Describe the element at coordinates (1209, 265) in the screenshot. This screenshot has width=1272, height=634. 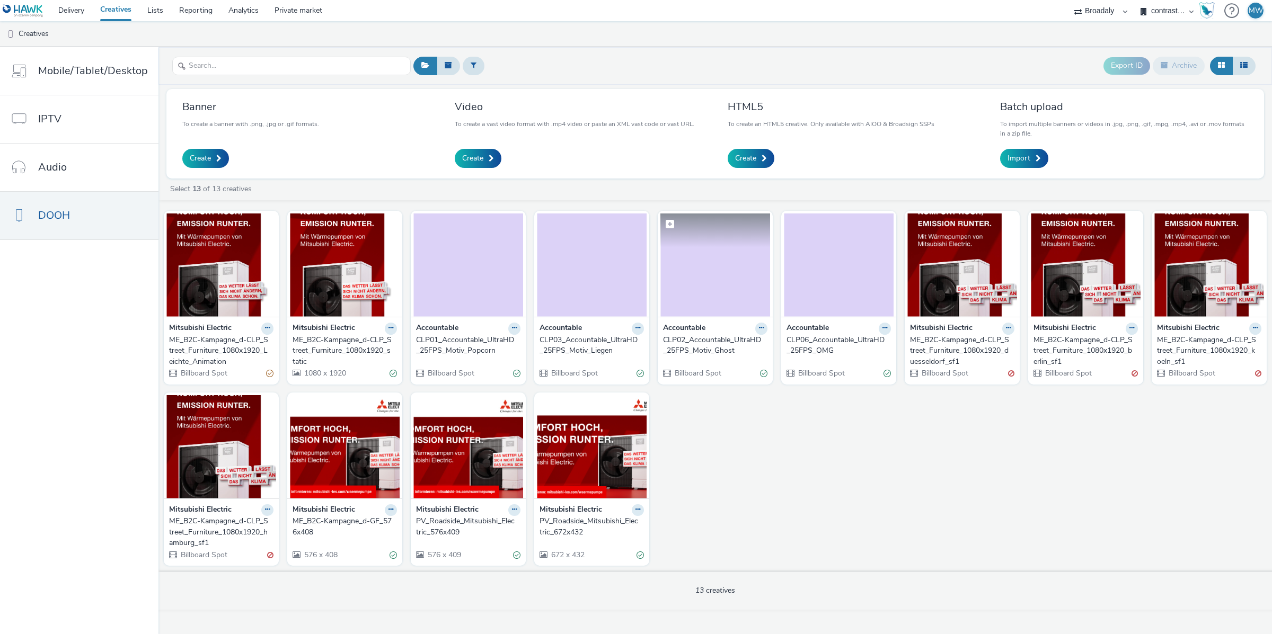
I see `img: ME_B2C-Kampagne_d-CLP_Street_Furniture_1080x1920_koeln_sf1 visual` at that location.